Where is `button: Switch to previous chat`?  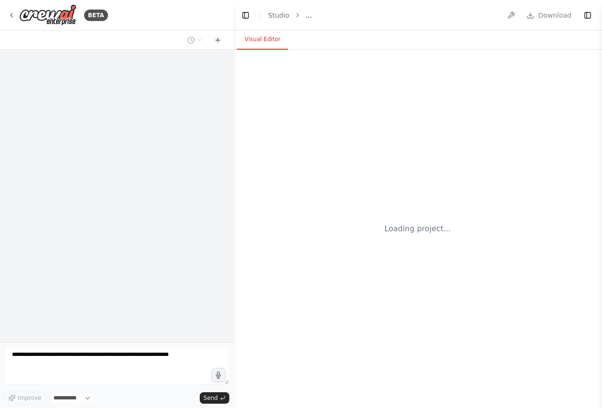 button: Switch to previous chat is located at coordinates (195, 40).